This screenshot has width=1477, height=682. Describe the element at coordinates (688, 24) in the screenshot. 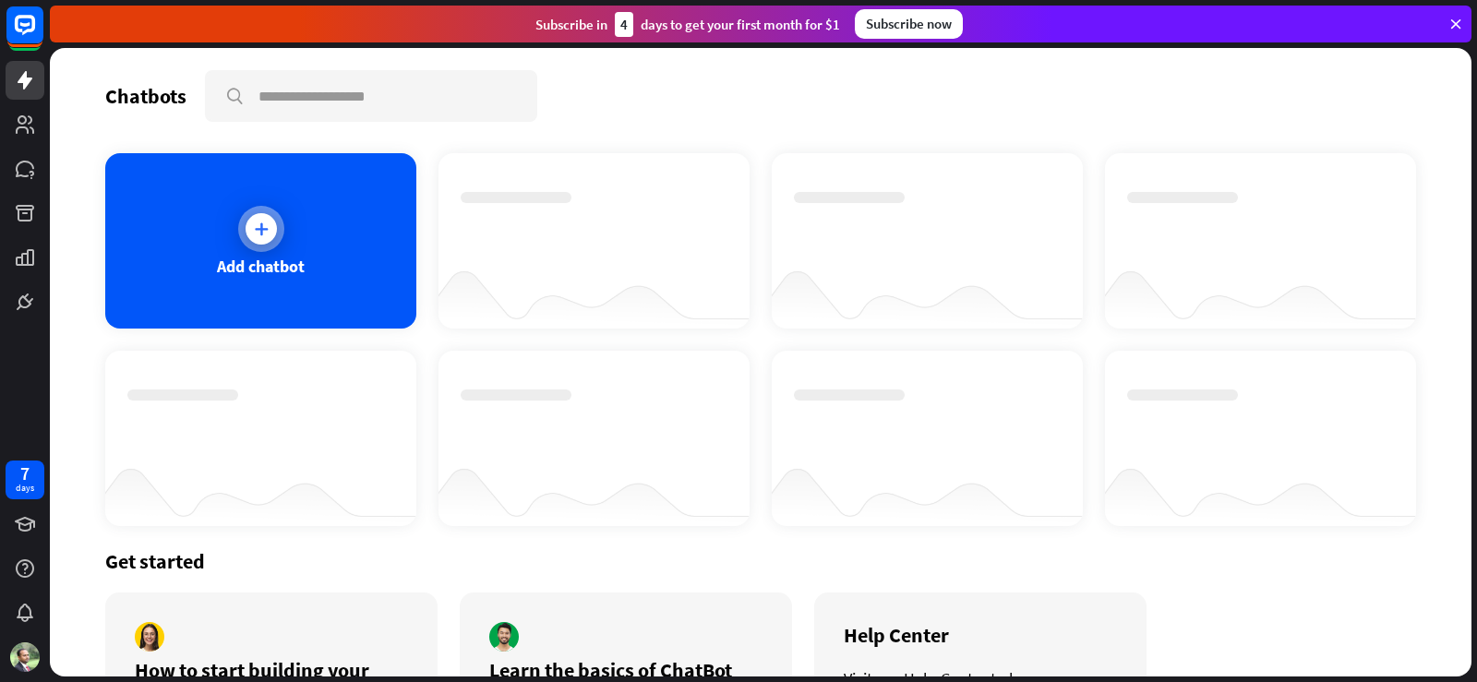

I see `div: Subscribe in days to get your first month for $1` at that location.